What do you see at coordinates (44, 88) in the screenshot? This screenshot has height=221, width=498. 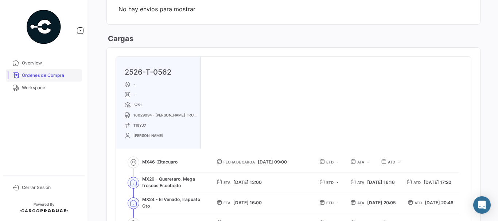 I see `a: Workspace` at bounding box center [44, 88].